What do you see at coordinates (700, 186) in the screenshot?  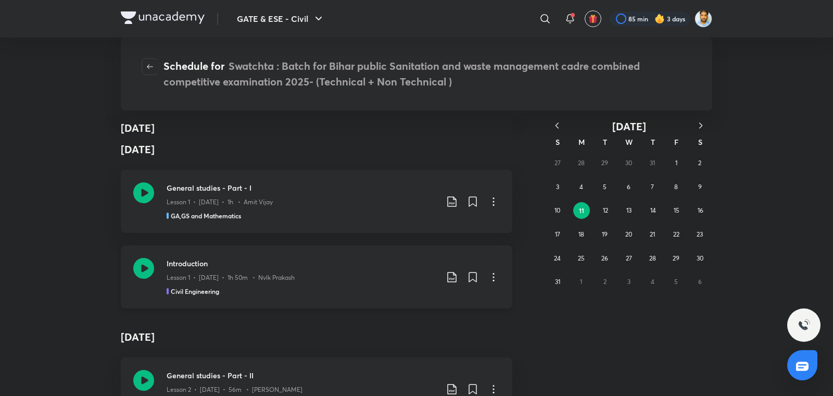 I see `abbr: August 9, 2025` at bounding box center [700, 186].